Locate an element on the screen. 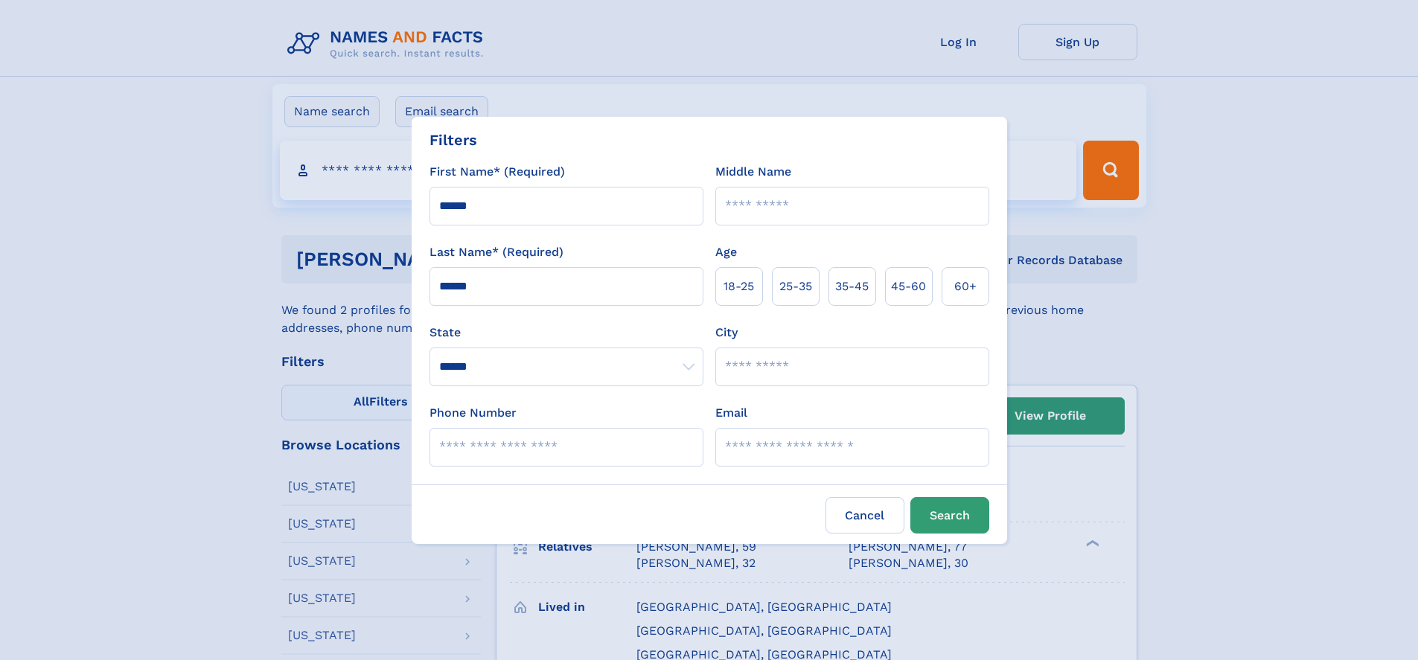  label: Middle Name is located at coordinates (753, 172).